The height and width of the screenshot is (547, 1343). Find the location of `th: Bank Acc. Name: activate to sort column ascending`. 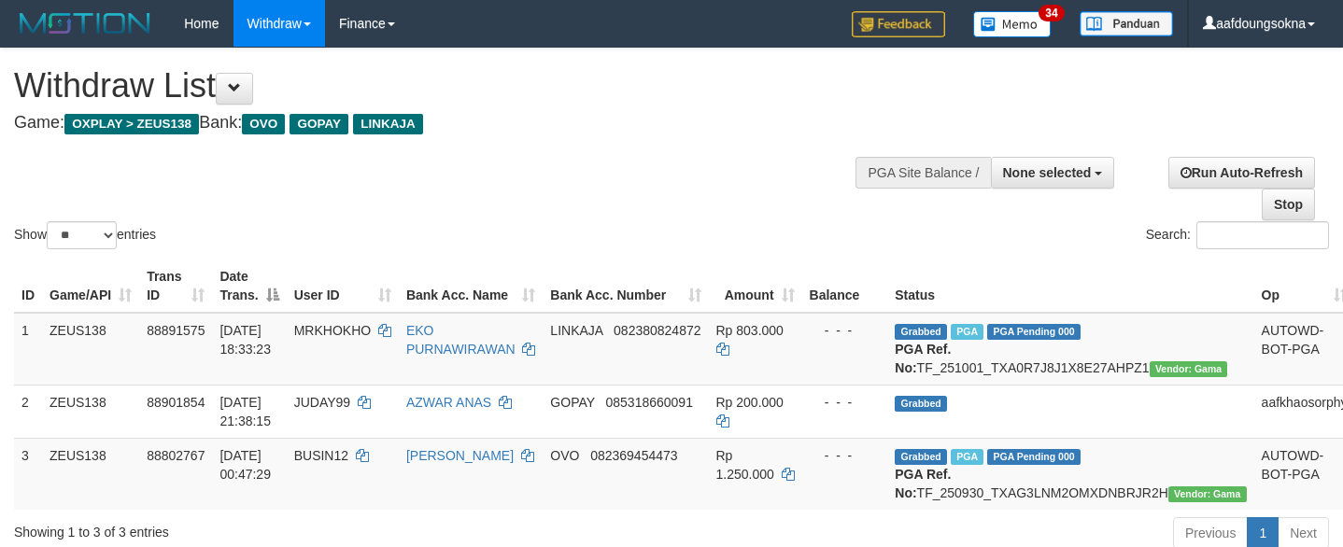

th: Bank Acc. Name: activate to sort column ascending is located at coordinates (471, 286).